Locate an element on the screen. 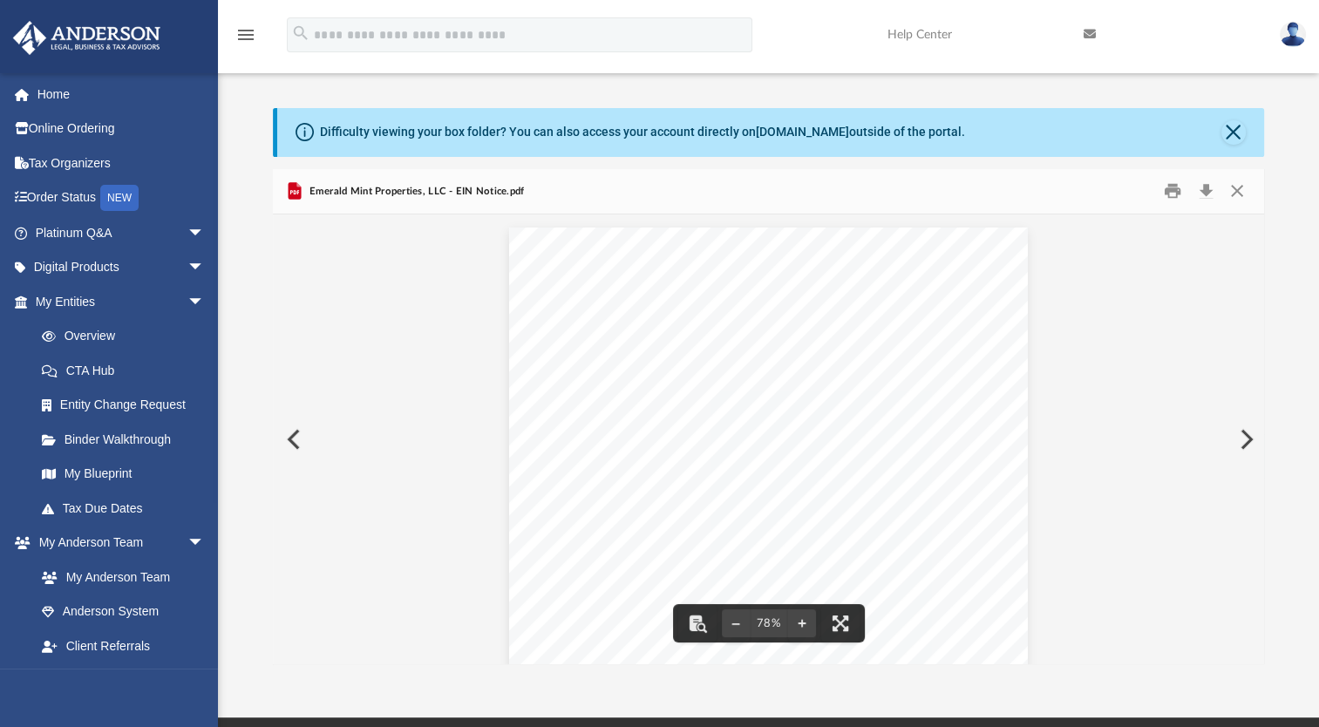 Image resolution: width=1319 pixels, height=727 pixels. button: Zoom in is located at coordinates (802, 623).